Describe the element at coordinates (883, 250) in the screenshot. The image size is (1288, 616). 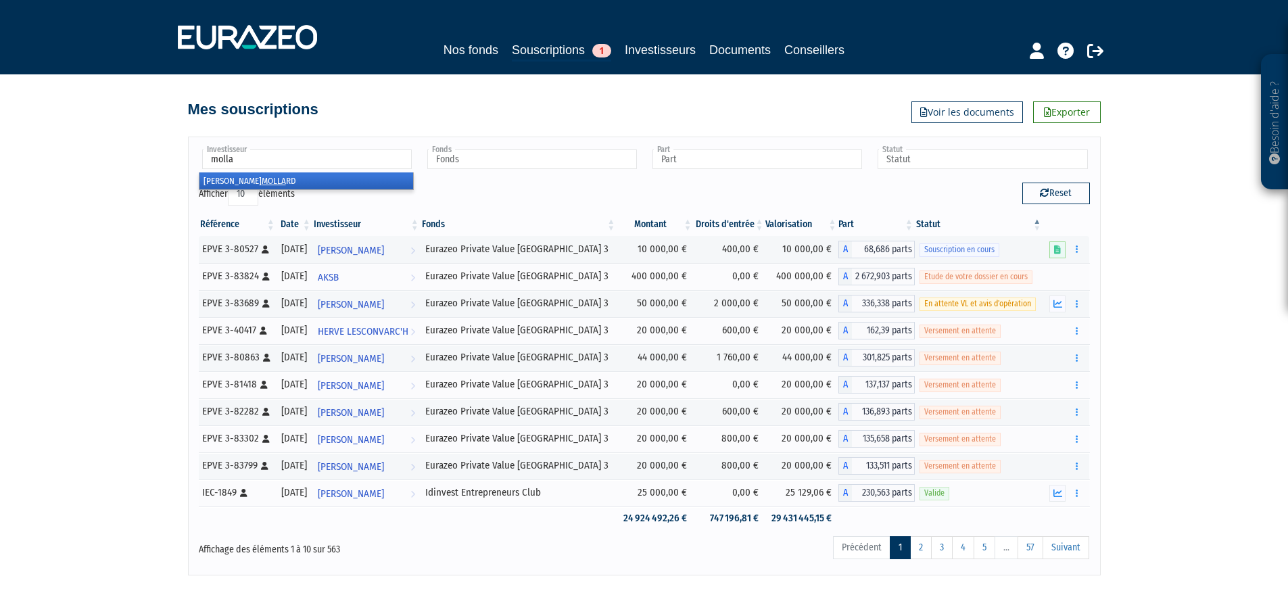
I see `span: 68,686 parts` at that location.